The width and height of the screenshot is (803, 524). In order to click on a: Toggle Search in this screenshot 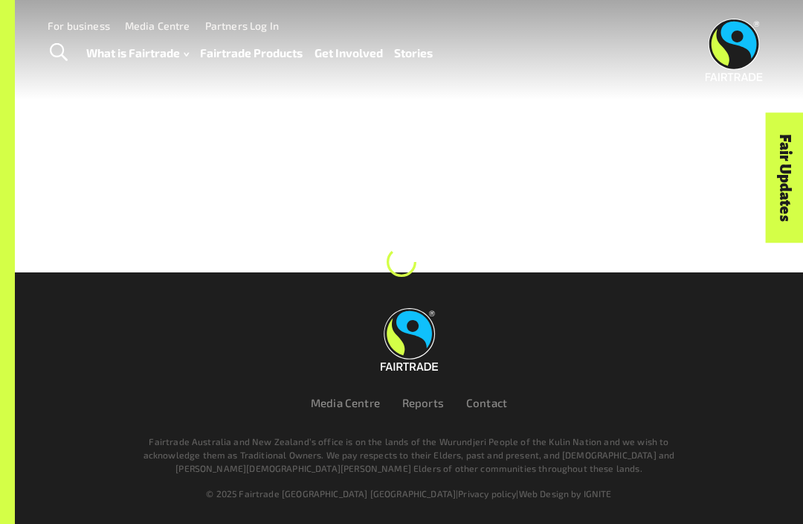, I will do `click(58, 53)`.